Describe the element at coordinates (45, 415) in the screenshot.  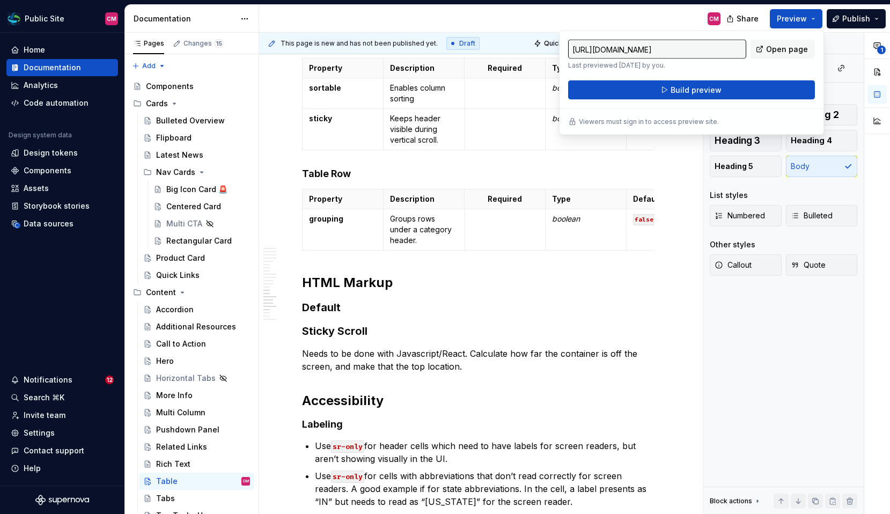
I see `div: Invite team` at that location.